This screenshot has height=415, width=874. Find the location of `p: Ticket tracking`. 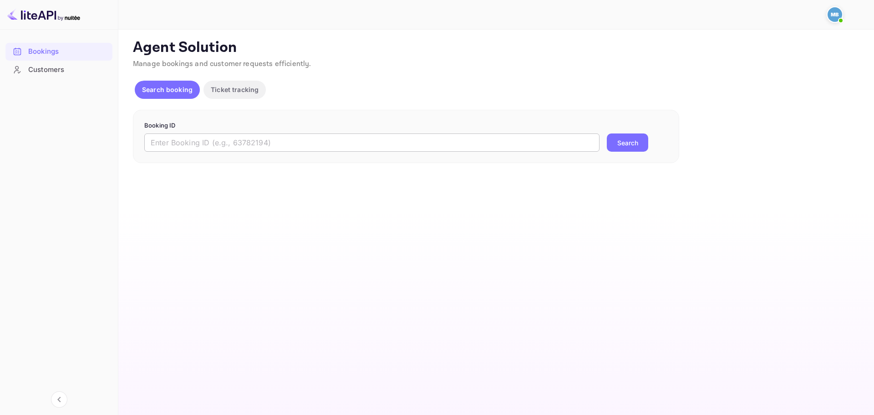

p: Ticket tracking is located at coordinates (234, 89).